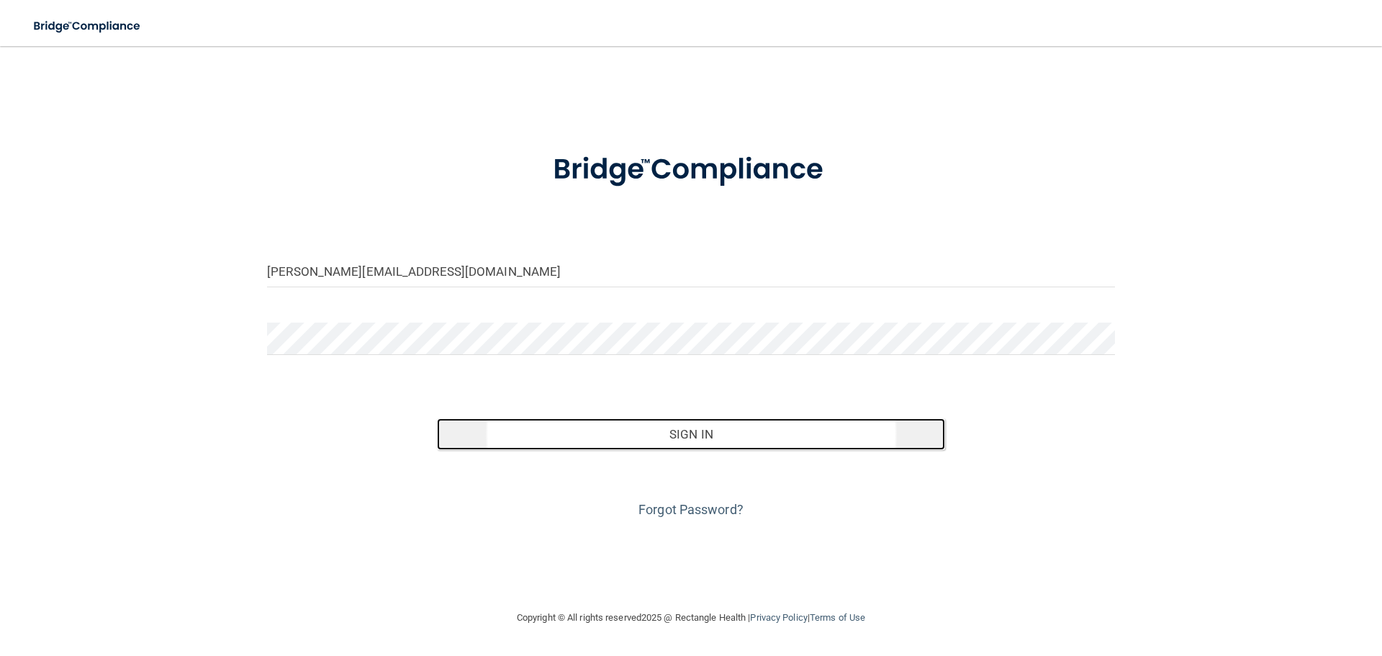 The height and width of the screenshot is (656, 1382). I want to click on div: Copyright © All rights reserved 2025 @ Rectangle Health | |, so click(691, 618).